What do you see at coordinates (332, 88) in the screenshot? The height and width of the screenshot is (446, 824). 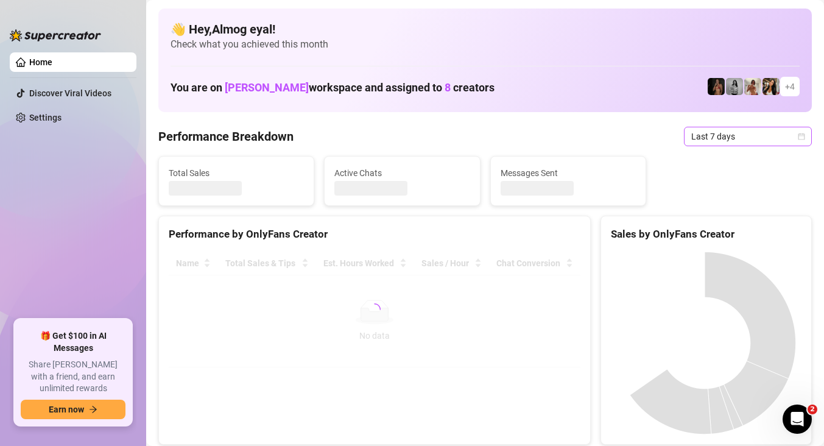 I see `h1: You are on workspace and assigned to creators` at bounding box center [332, 88].